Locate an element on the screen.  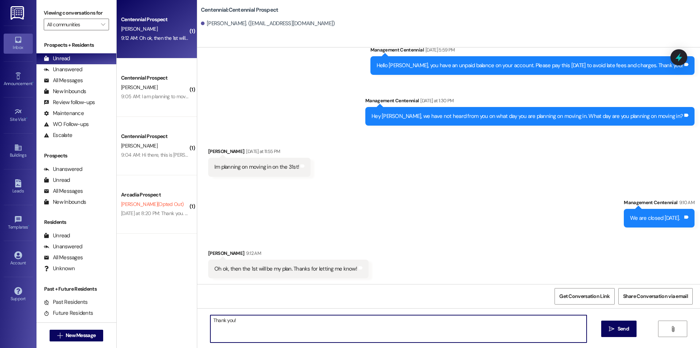
b: Centennial: Centennial Prospect is located at coordinates (240, 10).